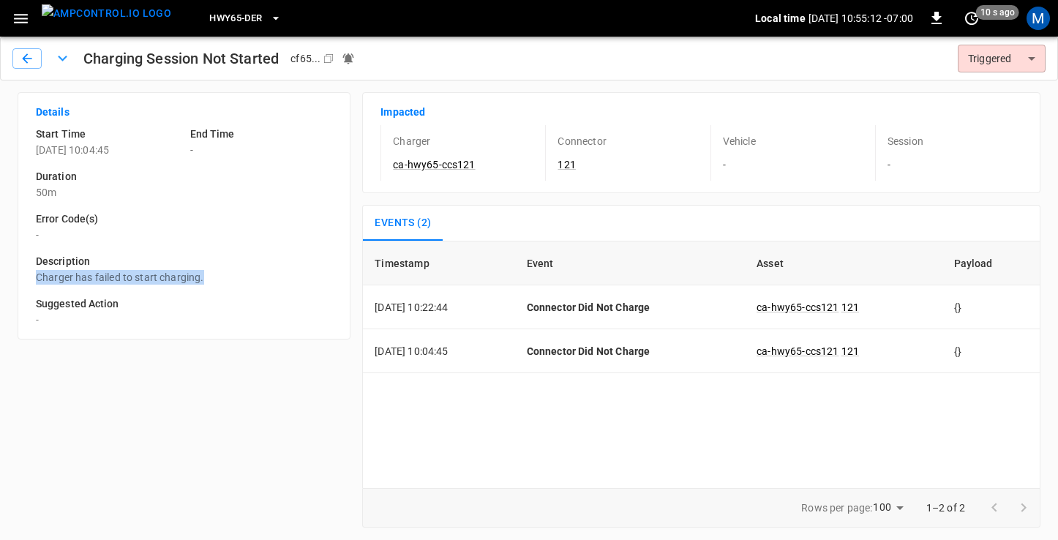  I want to click on p: 1–2 of 2, so click(946, 508).